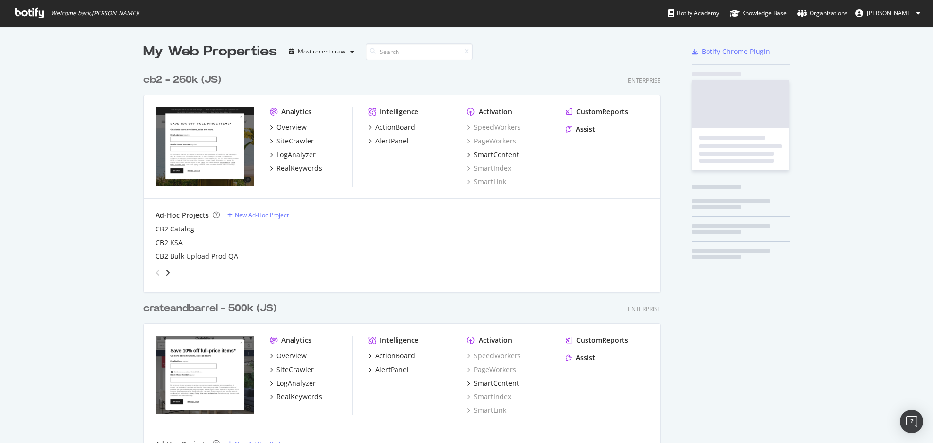 This screenshot has height=443, width=933. What do you see at coordinates (197, 256) in the screenshot?
I see `div: CB2 Bulk Upload Prod QA` at bounding box center [197, 256].